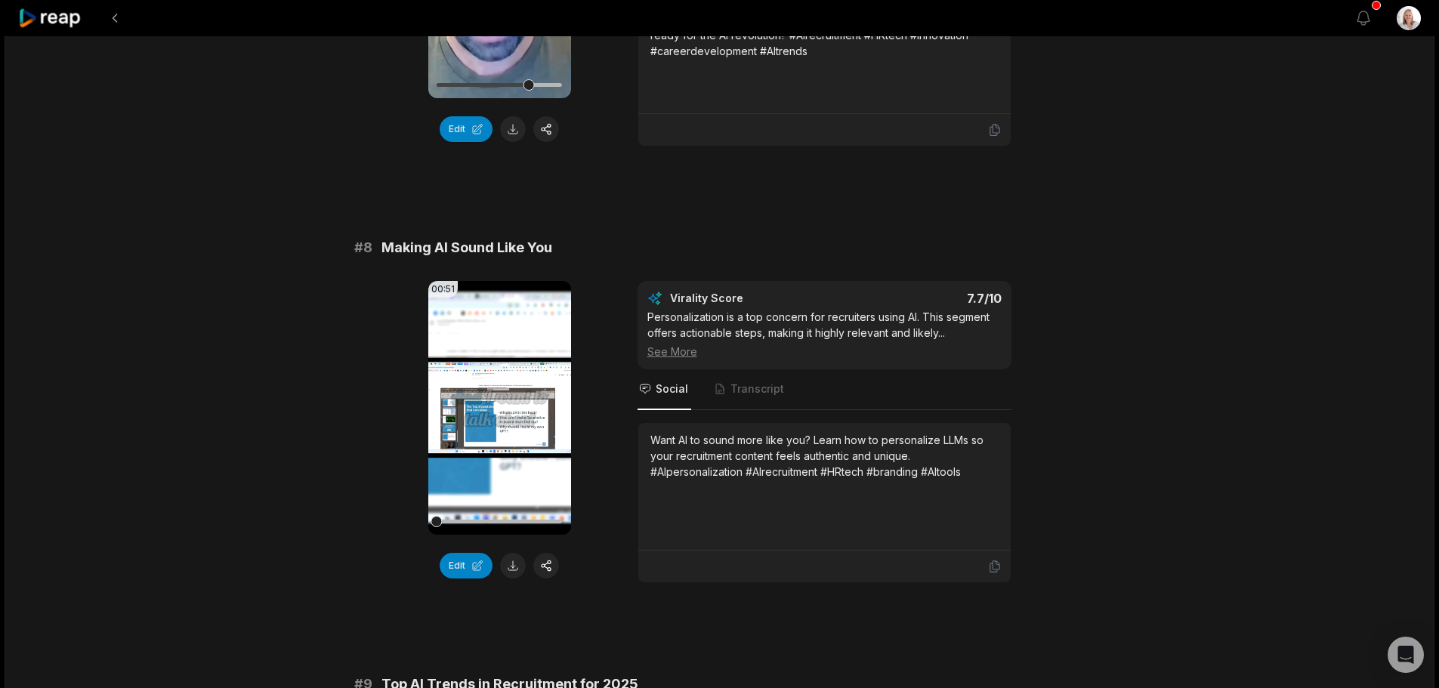 The height and width of the screenshot is (688, 1439). Describe the element at coordinates (824, 351) in the screenshot. I see `div: See More` at that location.